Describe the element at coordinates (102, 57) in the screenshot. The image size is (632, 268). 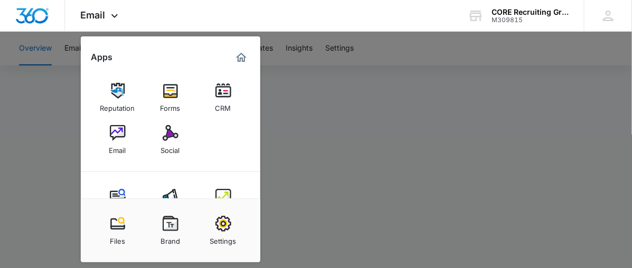
I see `h2: Apps` at that location.